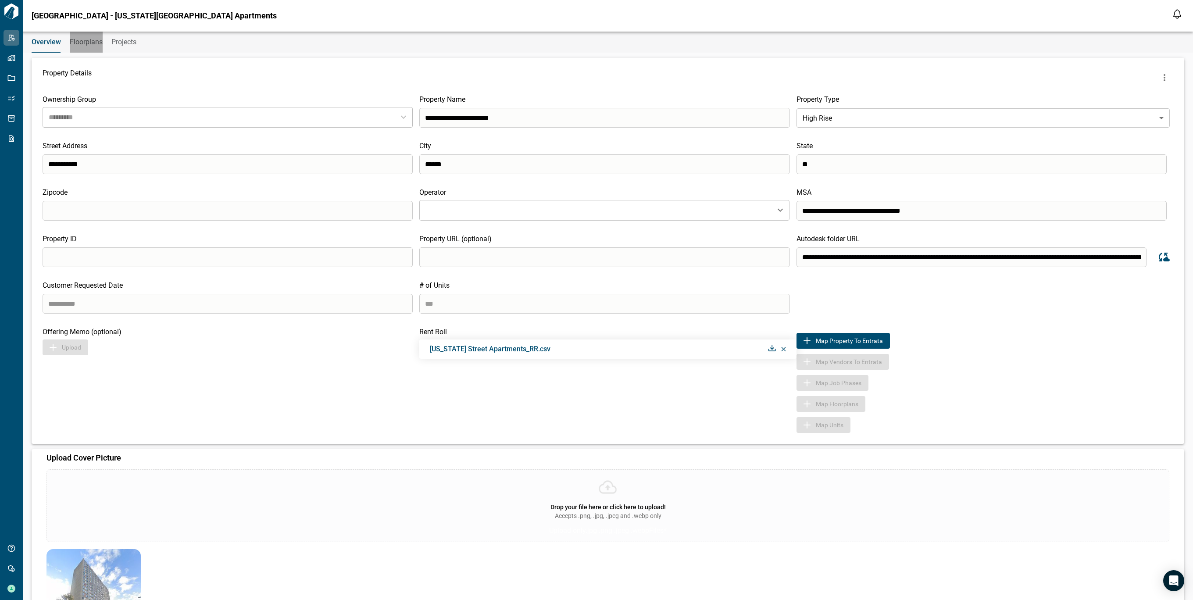 The width and height of the screenshot is (1193, 600). What do you see at coordinates (780, 210) in the screenshot?
I see `button: Open` at bounding box center [780, 210].